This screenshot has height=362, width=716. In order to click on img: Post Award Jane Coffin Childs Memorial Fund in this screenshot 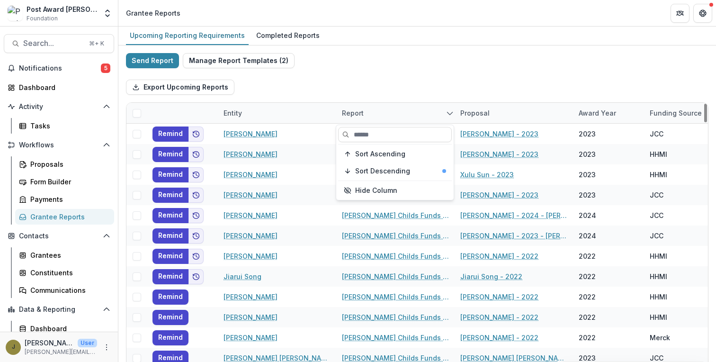, I will do `click(15, 13)`.